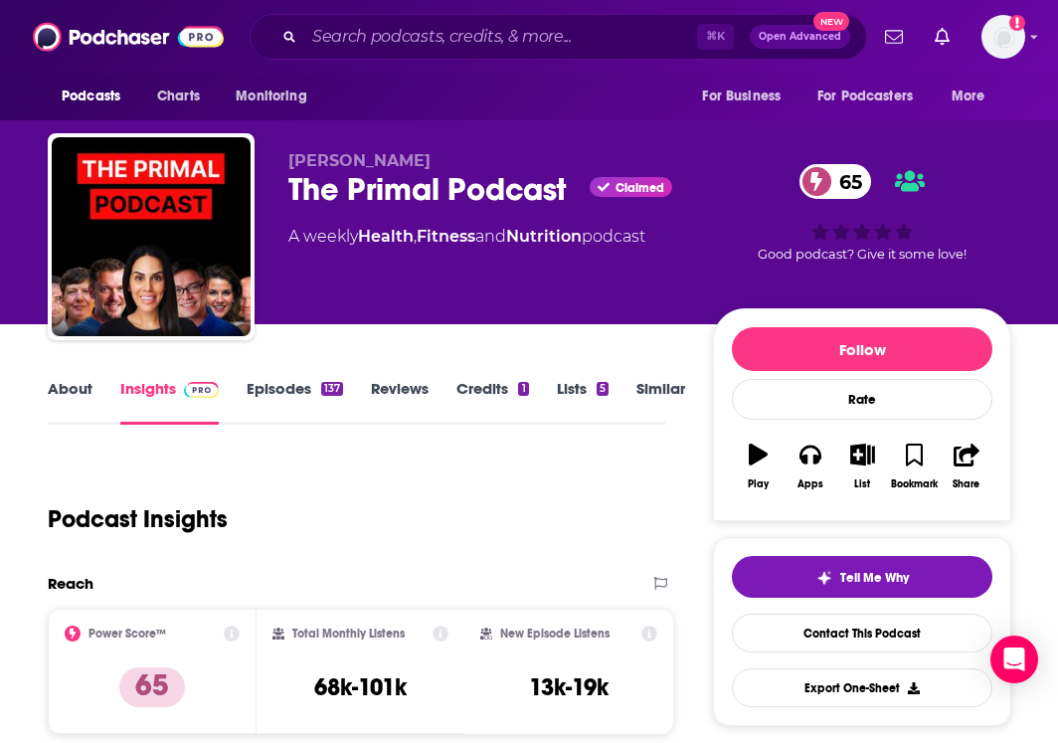 This screenshot has height=743, width=1058. What do you see at coordinates (715, 37) in the screenshot?
I see `span: ⌘ K` at bounding box center [715, 37].